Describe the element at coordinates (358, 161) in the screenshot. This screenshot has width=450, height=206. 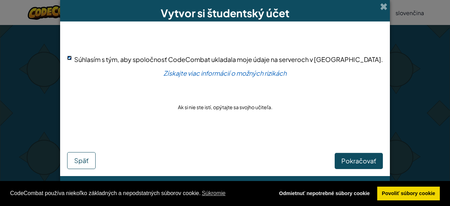
I see `button: Pokračovať` at that location.